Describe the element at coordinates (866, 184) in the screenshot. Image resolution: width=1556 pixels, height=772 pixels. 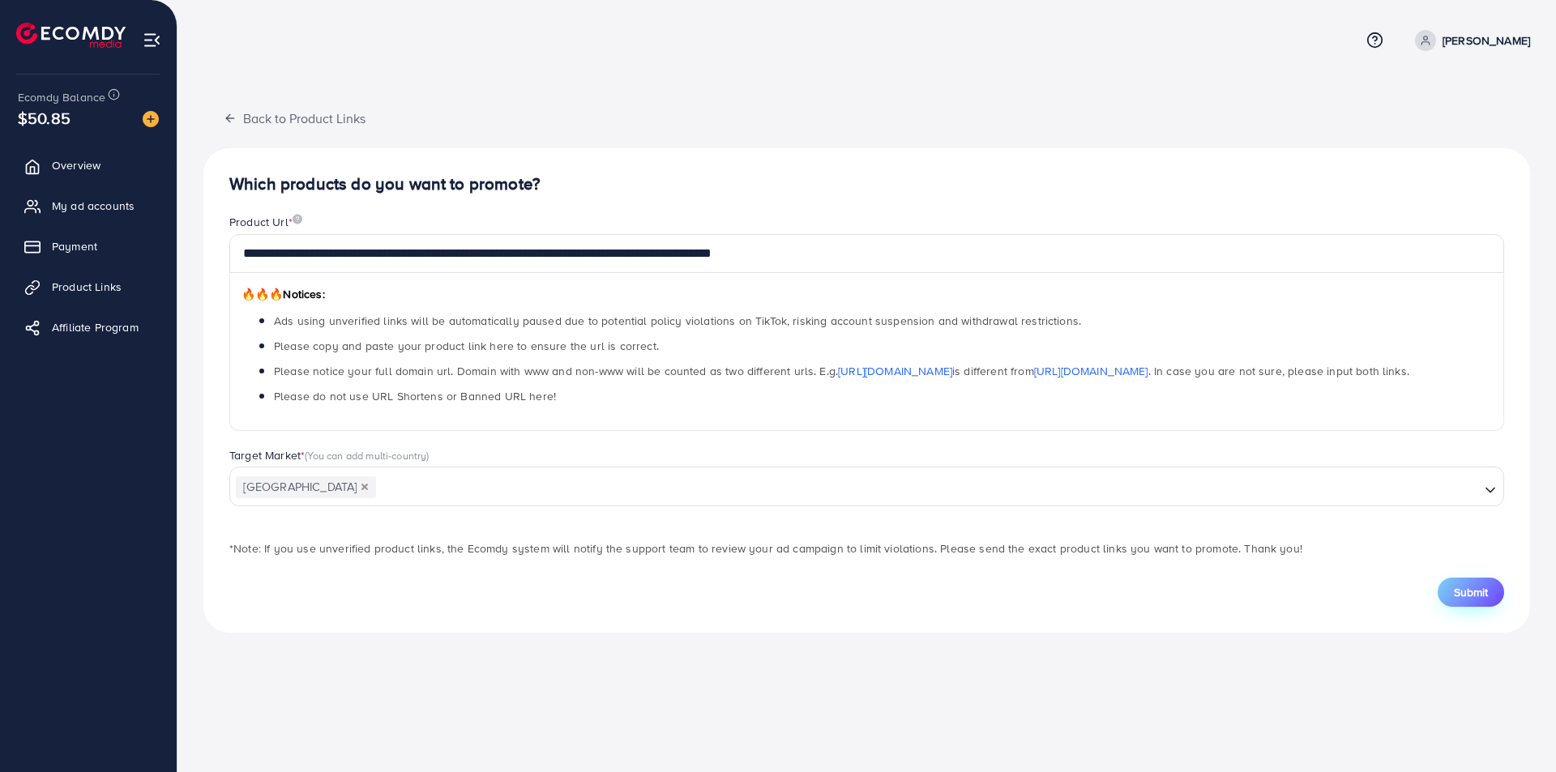
I see `h4: Which products do you want to promote?` at that location.